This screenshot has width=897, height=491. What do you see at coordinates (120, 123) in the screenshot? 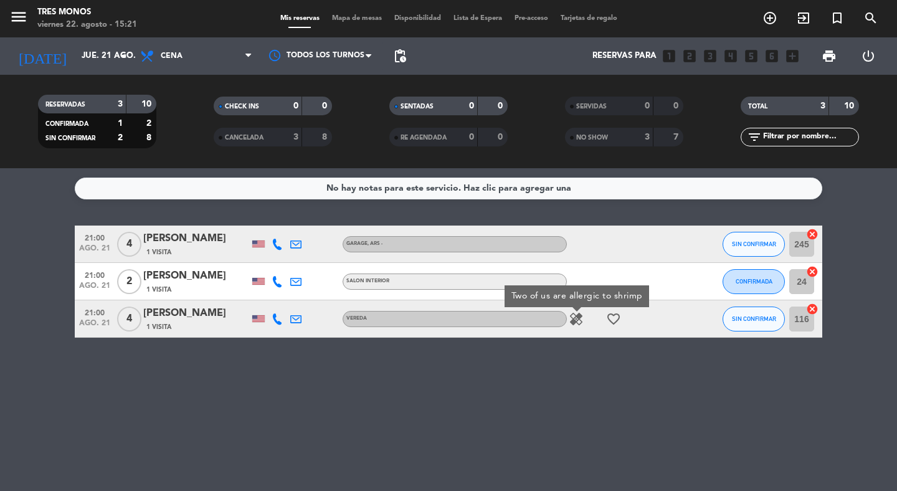
I see `strong: 1` at bounding box center [120, 123].